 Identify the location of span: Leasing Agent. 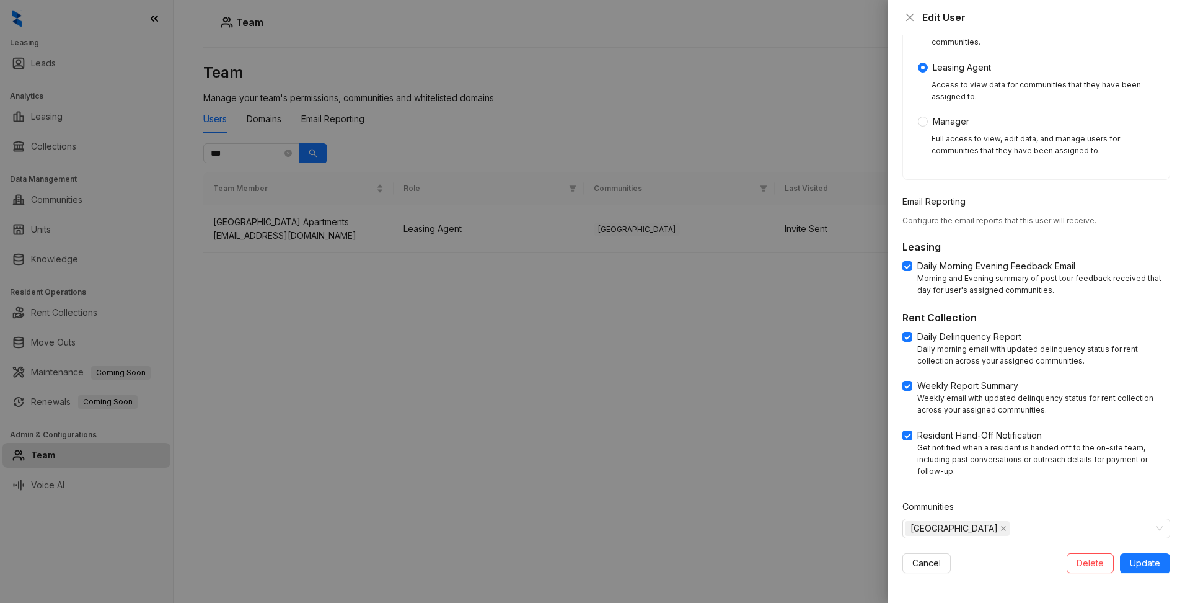
(962, 68).